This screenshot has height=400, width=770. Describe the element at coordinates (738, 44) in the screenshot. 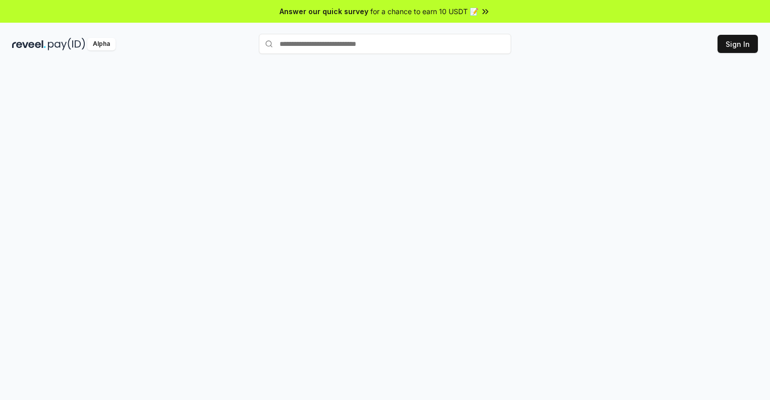

I see `button: Sign In` at that location.